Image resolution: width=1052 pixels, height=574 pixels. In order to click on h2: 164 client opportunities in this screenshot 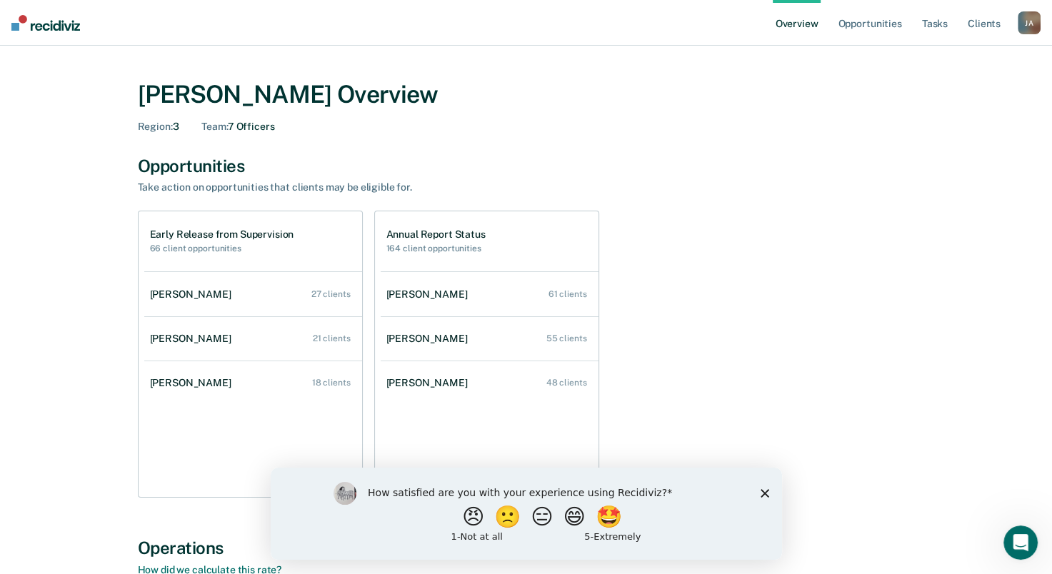, I will do `click(436, 249)`.